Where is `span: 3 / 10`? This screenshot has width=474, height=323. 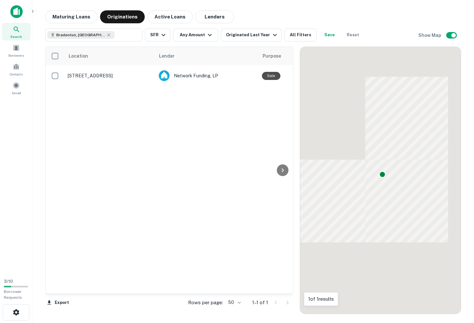
span: 3 / 10 is located at coordinates (8, 282).